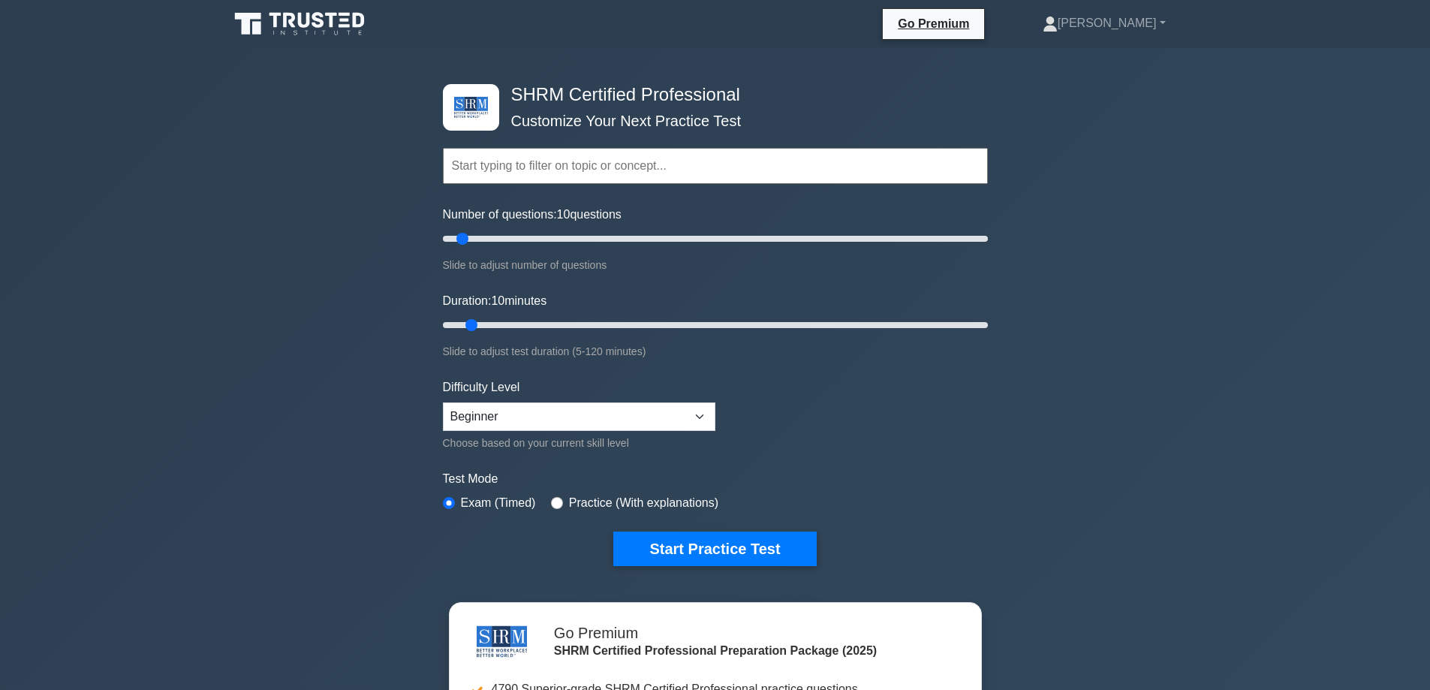 The image size is (1430, 690). I want to click on label: Duration: minutes, so click(495, 301).